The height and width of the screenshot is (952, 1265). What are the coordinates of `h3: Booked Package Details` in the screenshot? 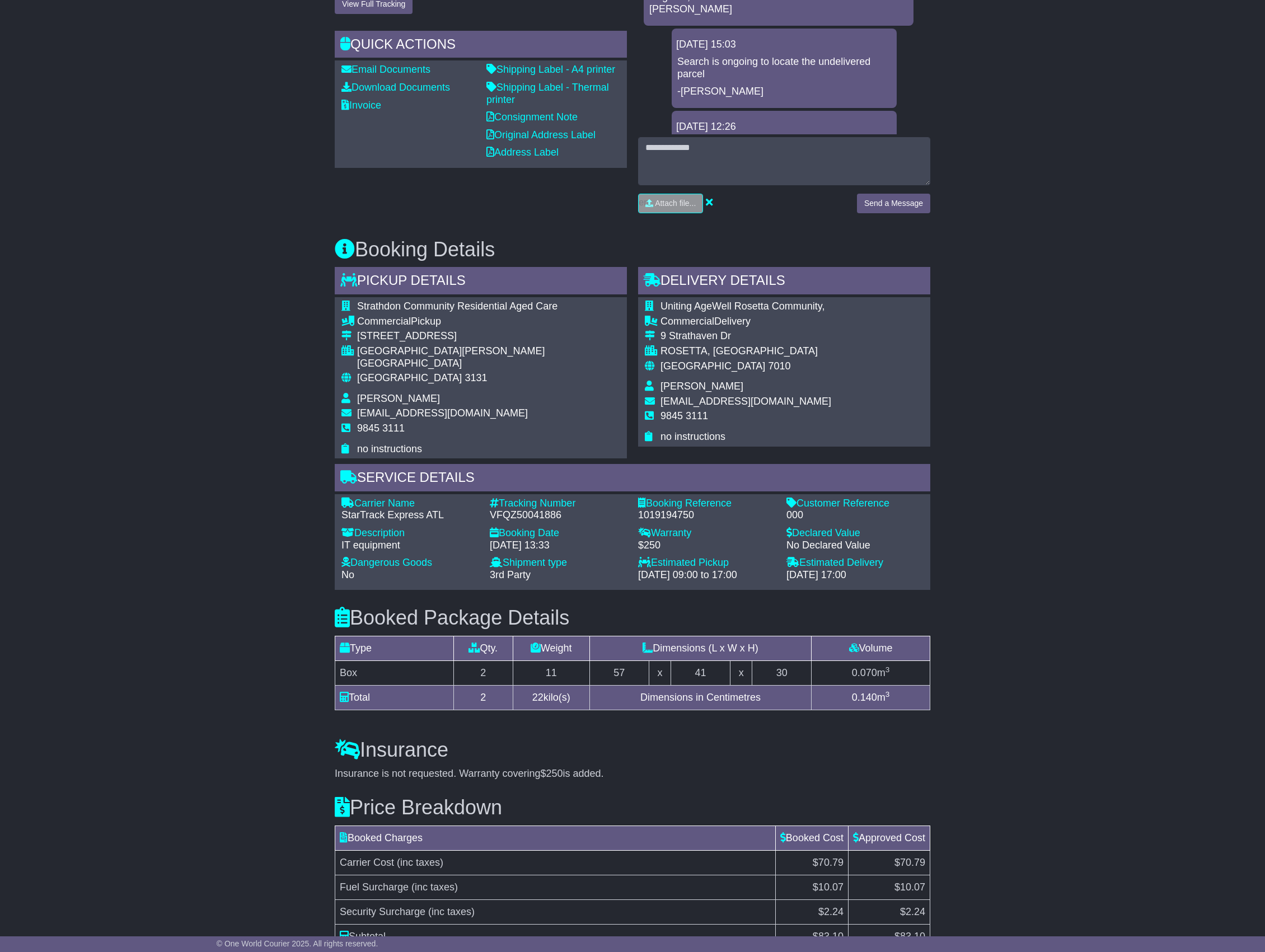 It's located at (632, 618).